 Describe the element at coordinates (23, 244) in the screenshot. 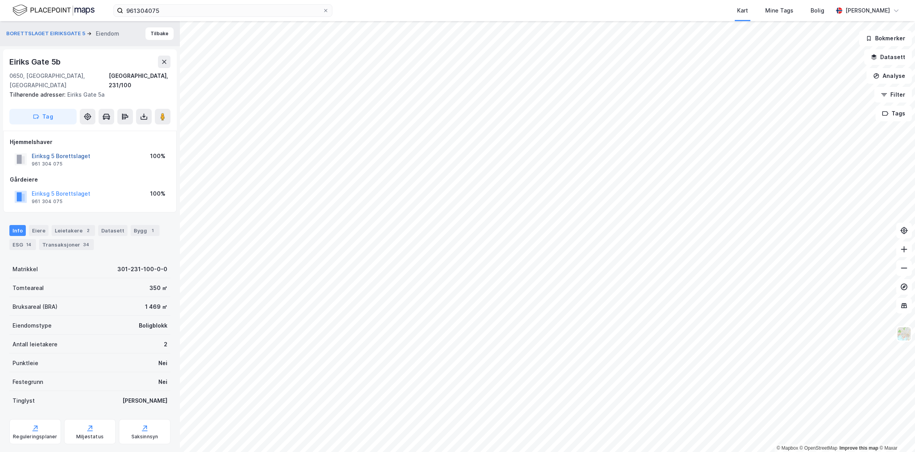

I see `div: ESG` at that location.